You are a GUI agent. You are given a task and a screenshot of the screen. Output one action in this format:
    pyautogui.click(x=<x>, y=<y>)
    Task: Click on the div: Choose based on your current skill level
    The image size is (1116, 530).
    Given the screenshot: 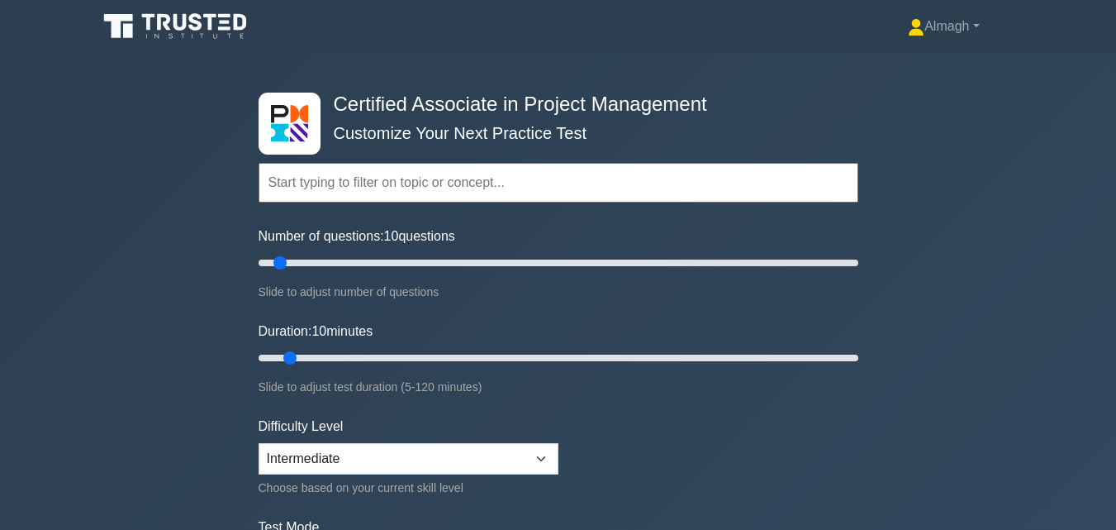 What is the action you would take?
    pyautogui.click(x=408, y=487)
    